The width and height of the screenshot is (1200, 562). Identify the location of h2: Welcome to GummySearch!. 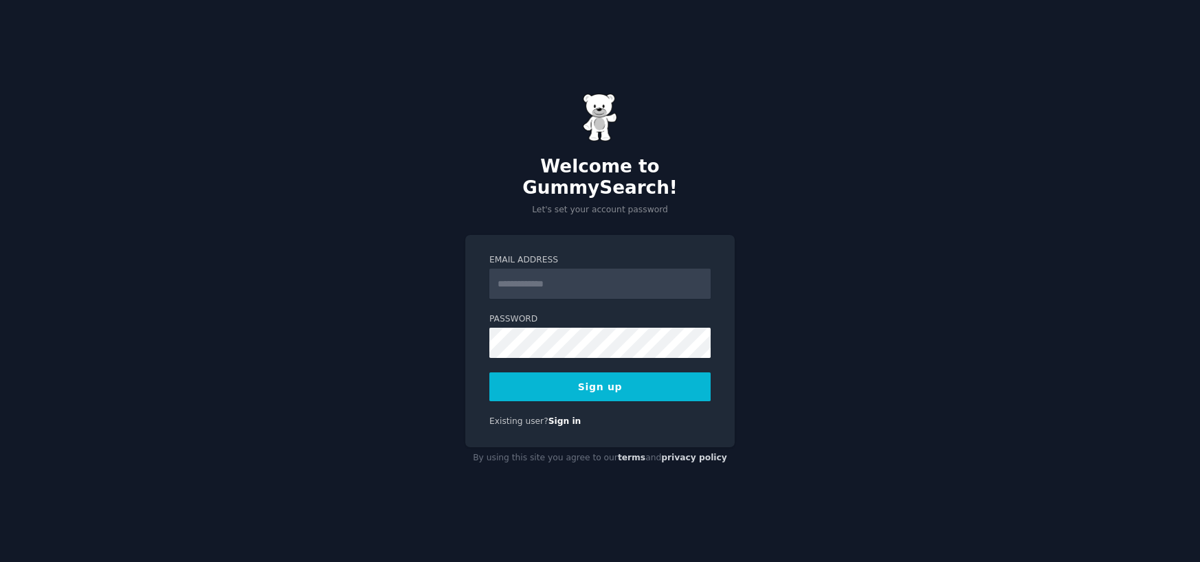
(600, 177).